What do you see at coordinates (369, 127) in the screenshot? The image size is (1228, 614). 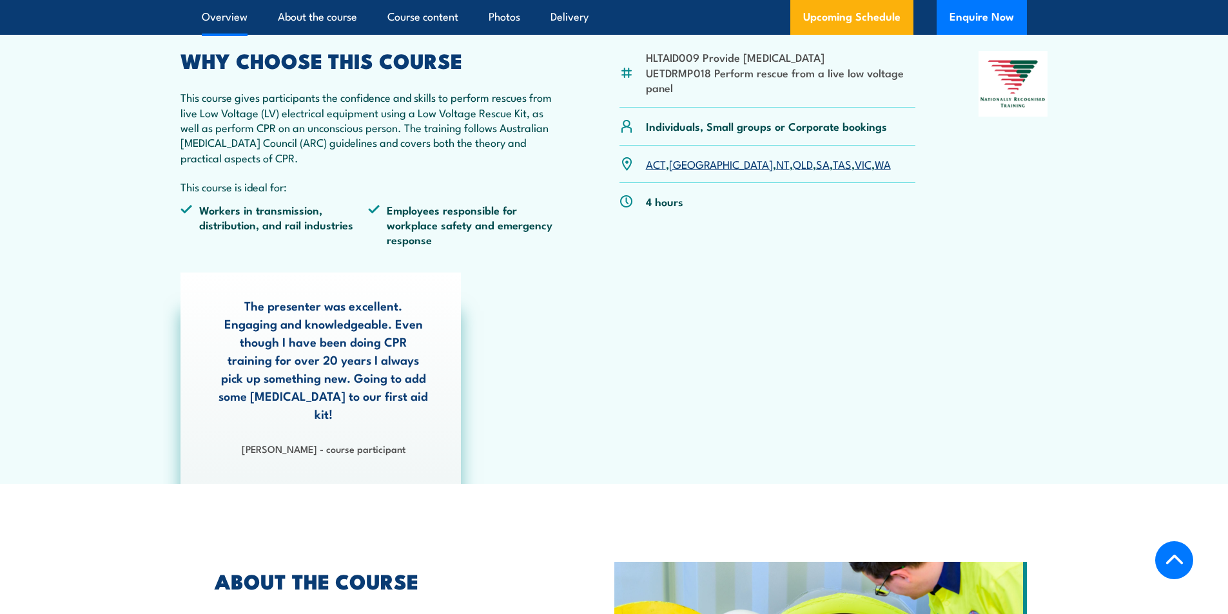 I see `p: This course gives participants the confidence and skills to perform rescues from live Low Voltage...` at bounding box center [369, 127].